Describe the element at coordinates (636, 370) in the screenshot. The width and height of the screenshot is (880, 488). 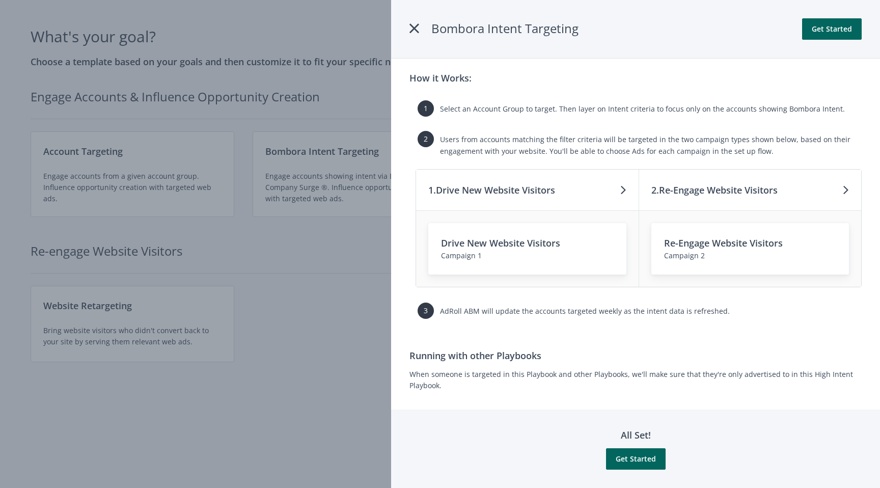
I see `div: When someone is targeted in this Playbook and other Playbooks, we'll make sure that they're only ...` at that location.